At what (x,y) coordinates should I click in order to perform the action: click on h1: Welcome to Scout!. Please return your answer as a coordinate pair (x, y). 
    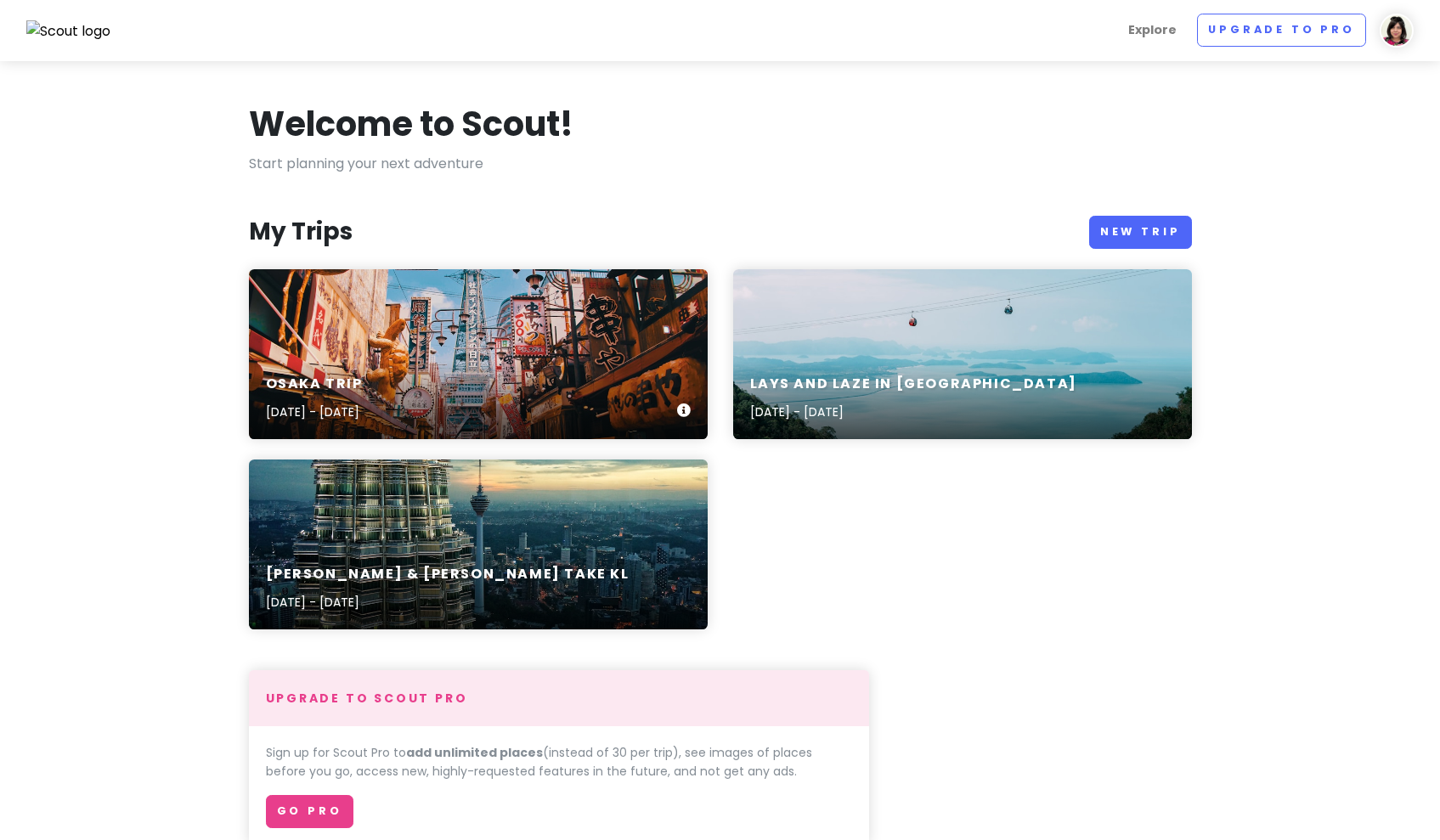
    Looking at the image, I should click on (411, 124).